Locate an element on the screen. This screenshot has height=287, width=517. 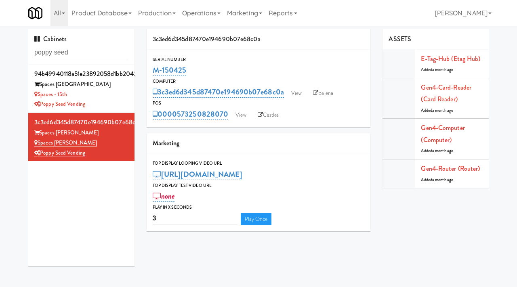
span: ASSETS is located at coordinates (400, 39).